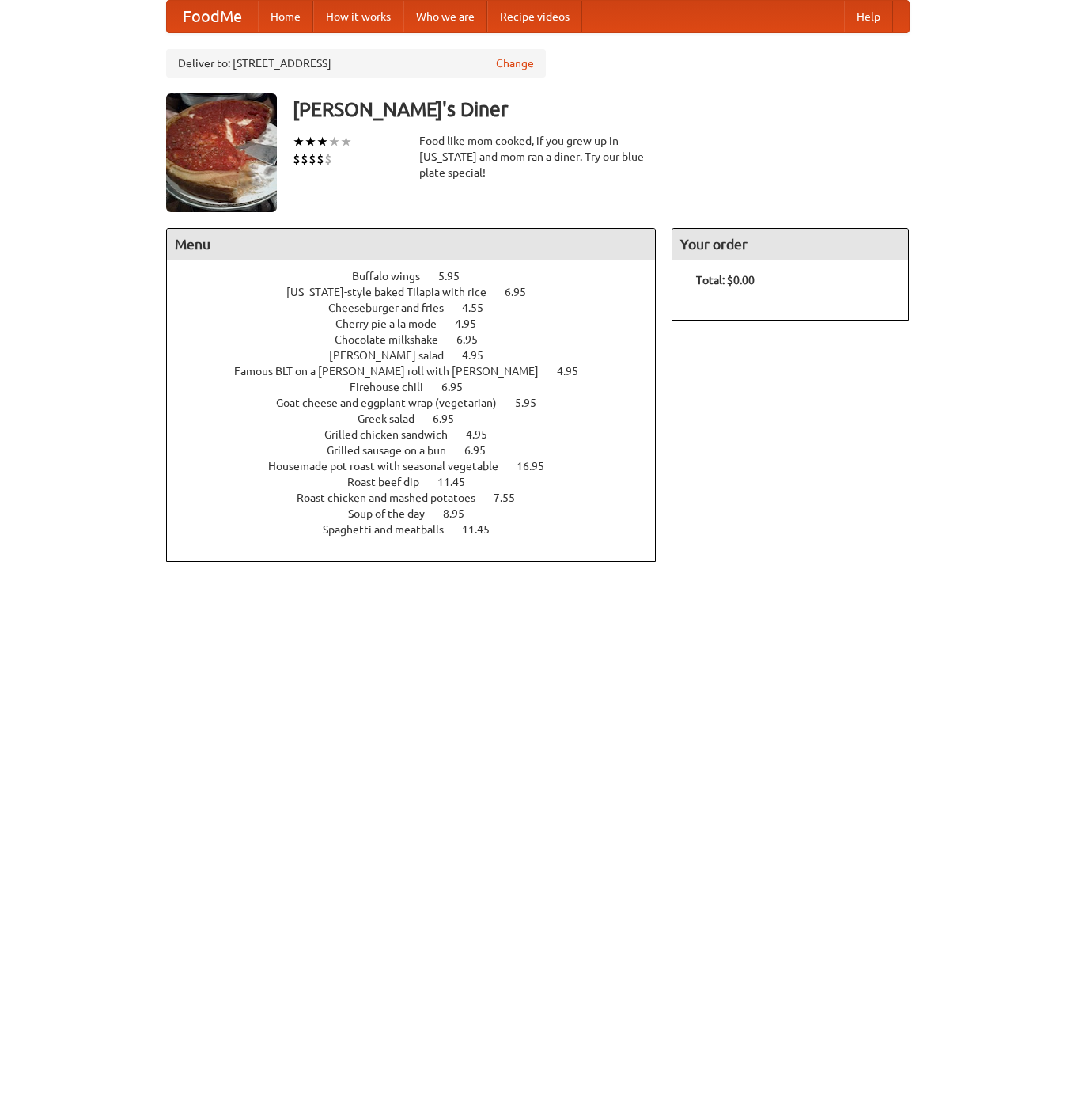  What do you see at coordinates (391, 482) in the screenshot?
I see `span: Roast beef dip` at bounding box center [391, 482].